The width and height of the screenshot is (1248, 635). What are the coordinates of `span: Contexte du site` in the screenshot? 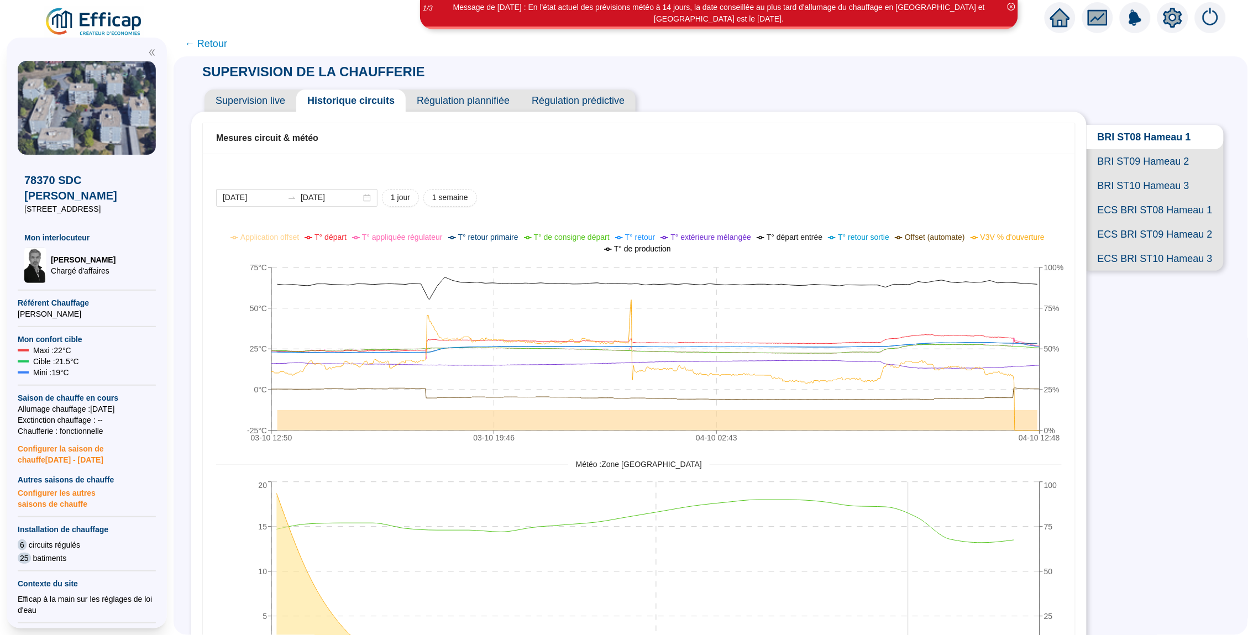 It's located at (87, 584).